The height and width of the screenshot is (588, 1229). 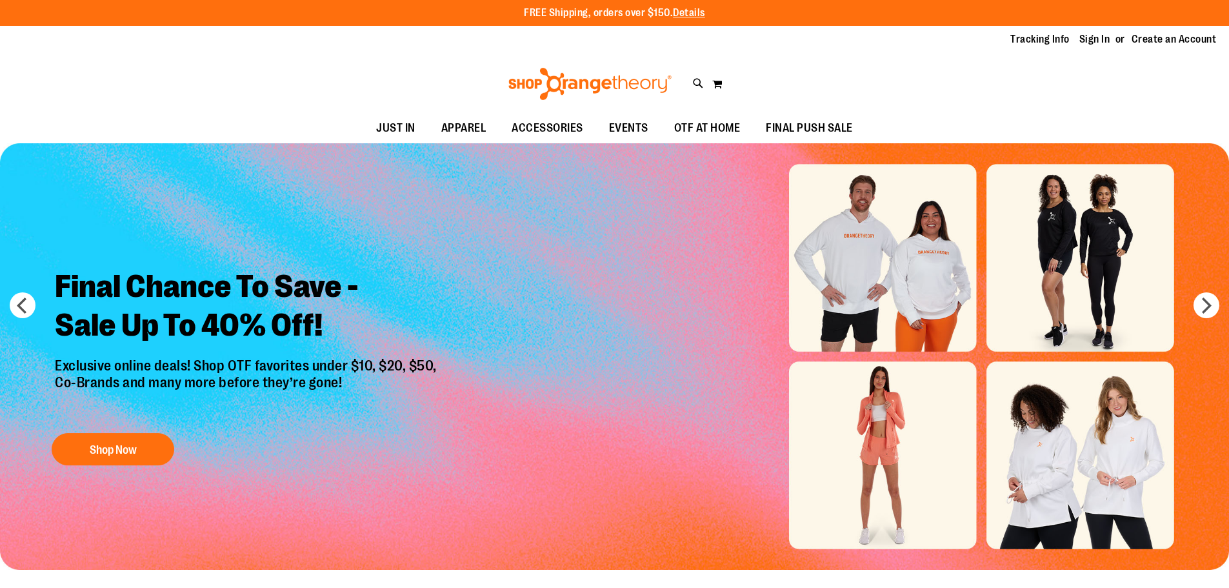 What do you see at coordinates (247, 389) in the screenshot?
I see `p: Exclusive online deals! Shop OTF favorites under $10, $20, $50, Co-Brands and many more before th...` at bounding box center [247, 389].